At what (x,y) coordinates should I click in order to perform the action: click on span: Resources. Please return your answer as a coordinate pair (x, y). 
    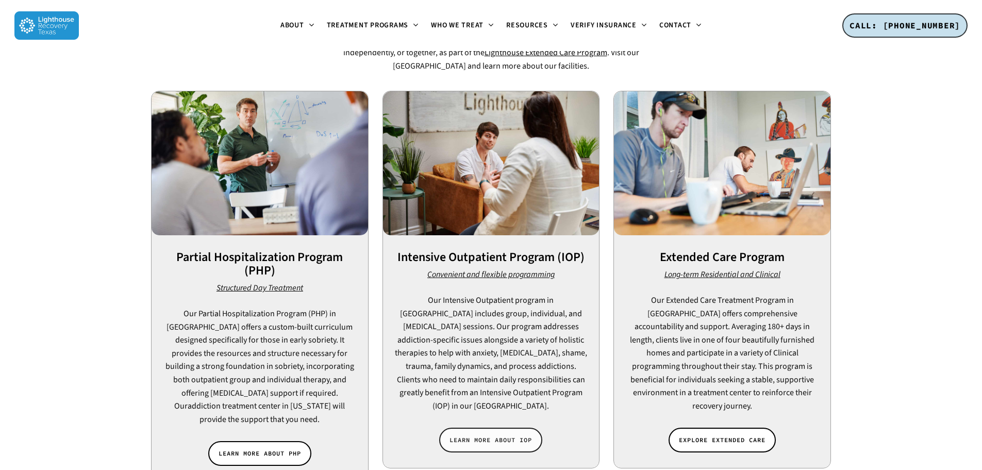
    Looking at the image, I should click on (527, 25).